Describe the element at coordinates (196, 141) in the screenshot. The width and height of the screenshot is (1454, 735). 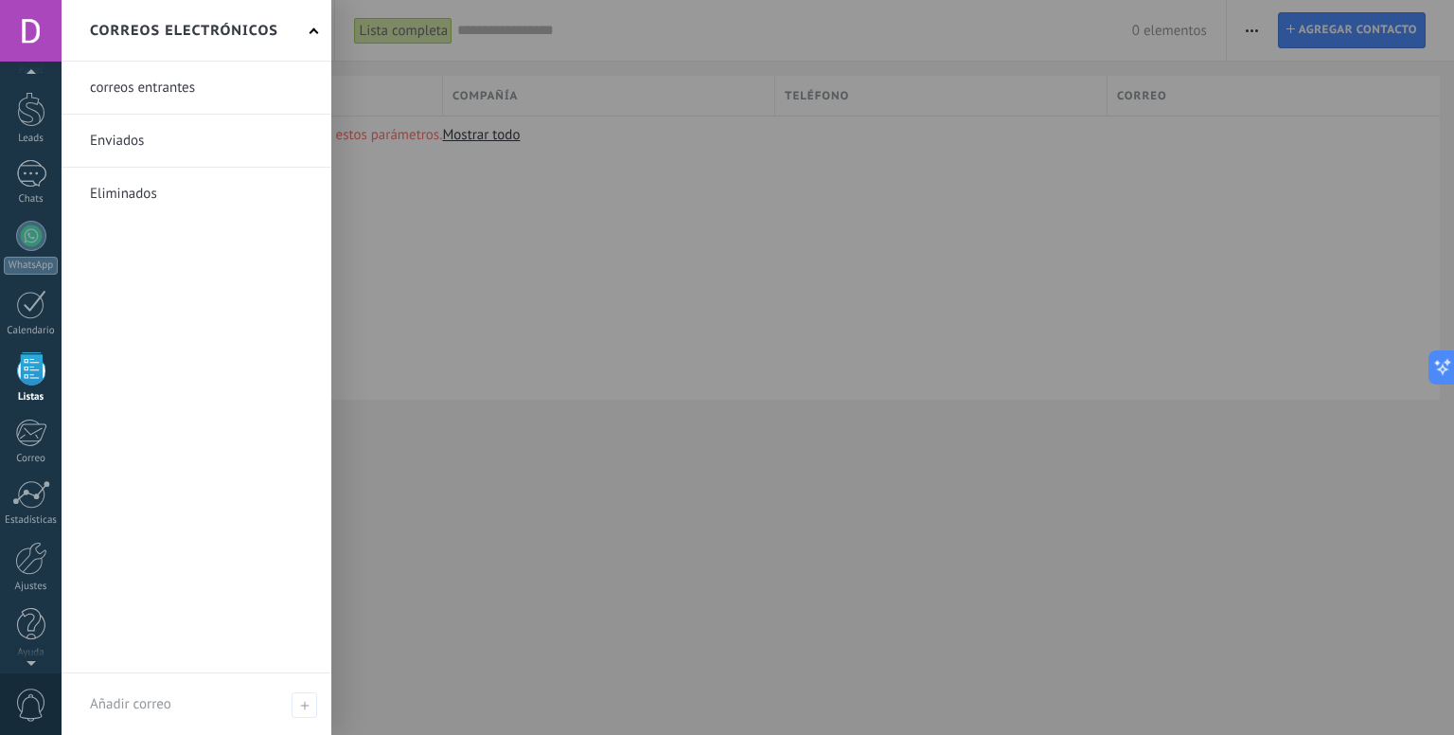
I see `li: Enviados` at that location.